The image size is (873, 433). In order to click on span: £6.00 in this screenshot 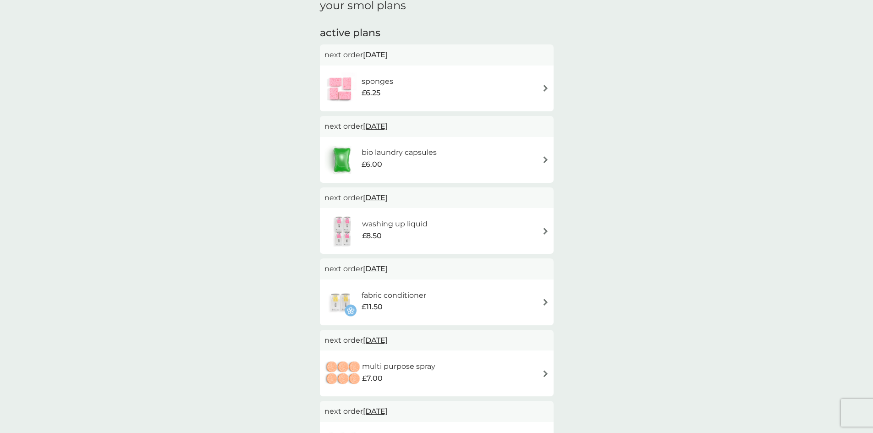, I will do `click(372, 164)`.